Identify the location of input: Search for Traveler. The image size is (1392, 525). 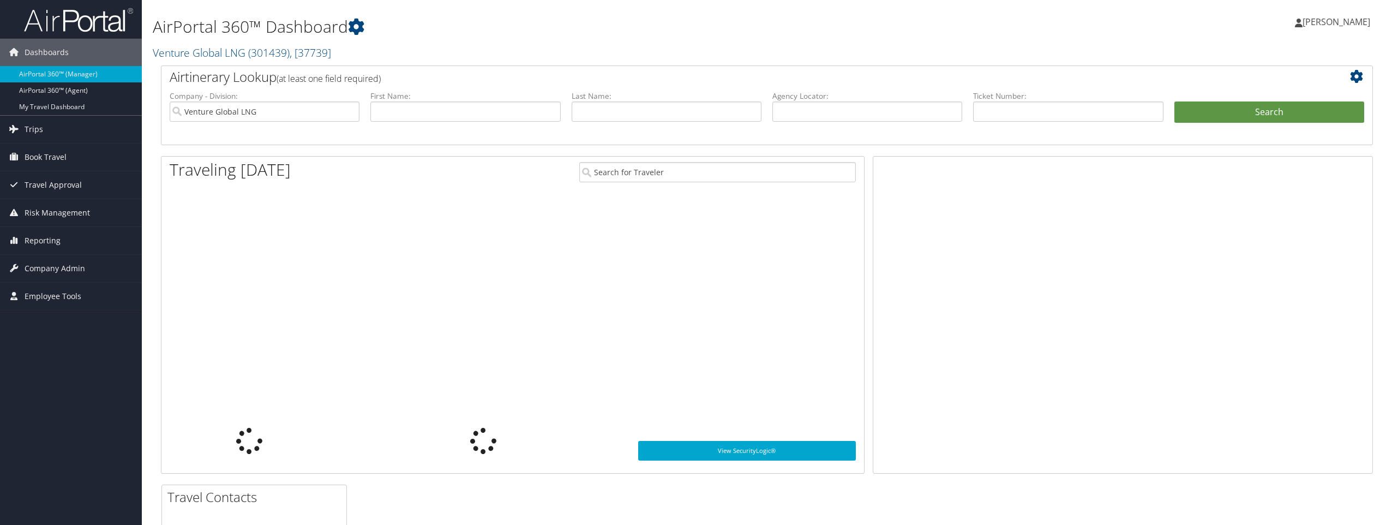
(717, 172).